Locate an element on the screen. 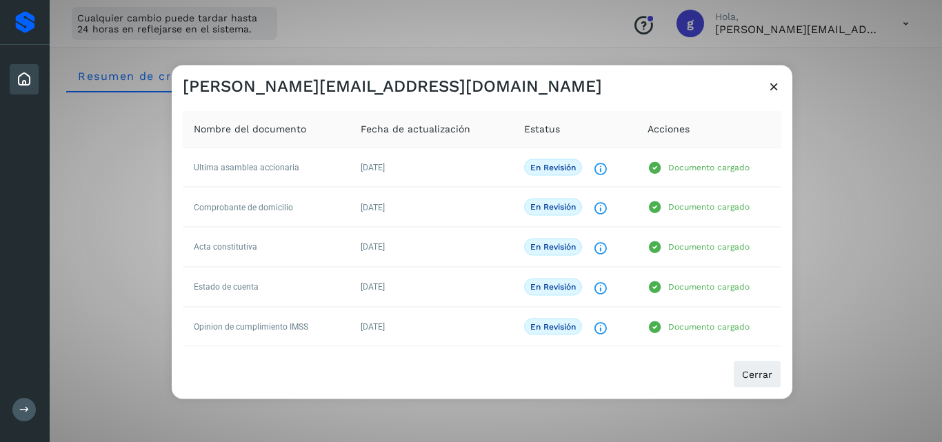 This screenshot has width=942, height=442. span: Nombre del documento is located at coordinates (250, 128).